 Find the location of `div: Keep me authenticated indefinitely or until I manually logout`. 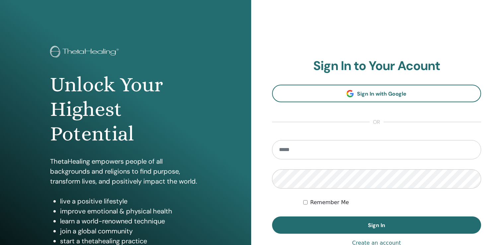

div: Keep me authenticated indefinitely or until I manually logout is located at coordinates (392, 202).